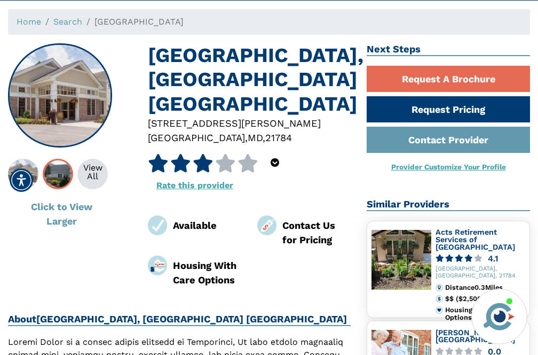 This screenshot has width=538, height=355. I want to click on button: Click to View Larger, so click(61, 214).